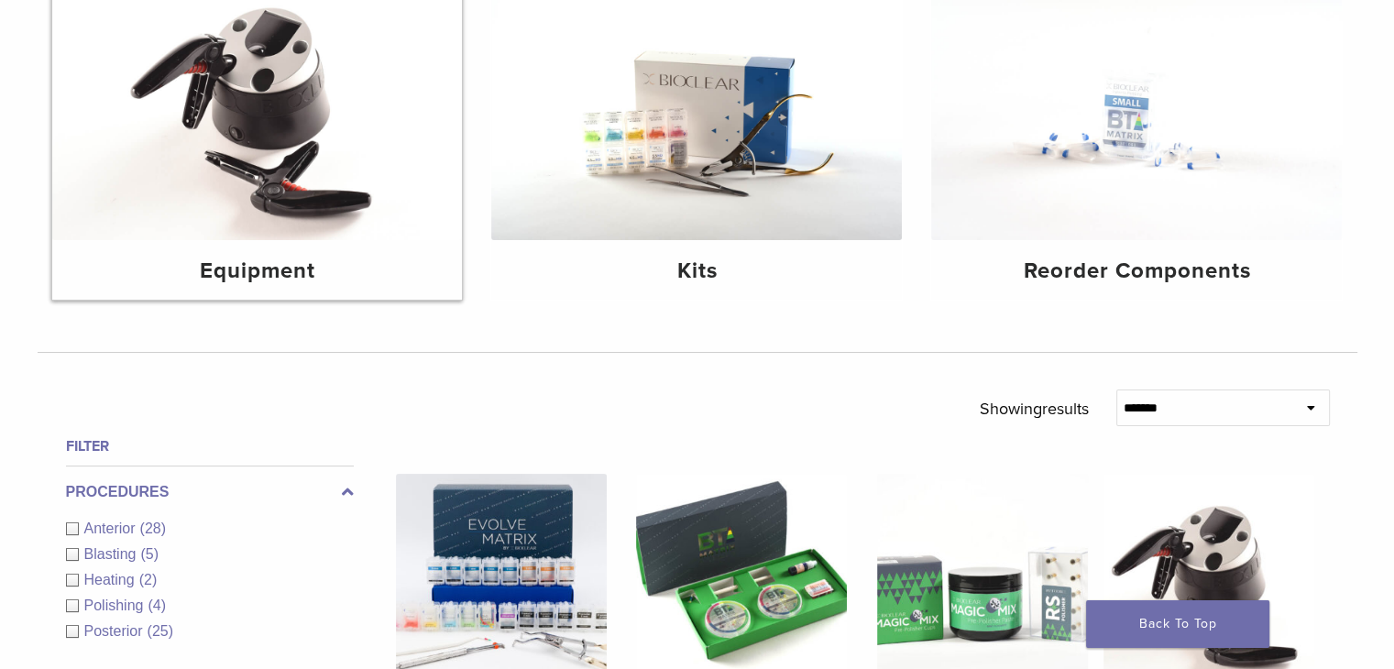 The image size is (1394, 669). Describe the element at coordinates (116, 605) in the screenshot. I see `span: Polishing` at that location.